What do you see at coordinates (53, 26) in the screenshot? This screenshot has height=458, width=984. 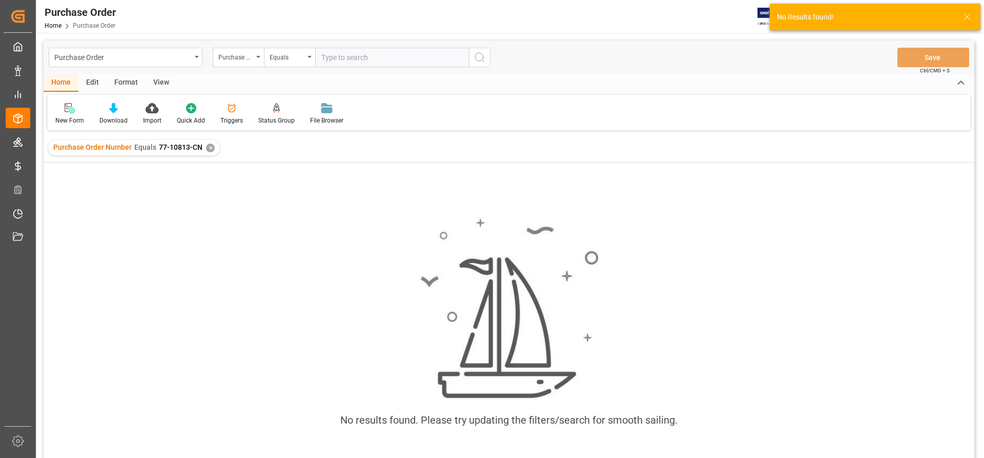 I see `a: Home` at bounding box center [53, 26].